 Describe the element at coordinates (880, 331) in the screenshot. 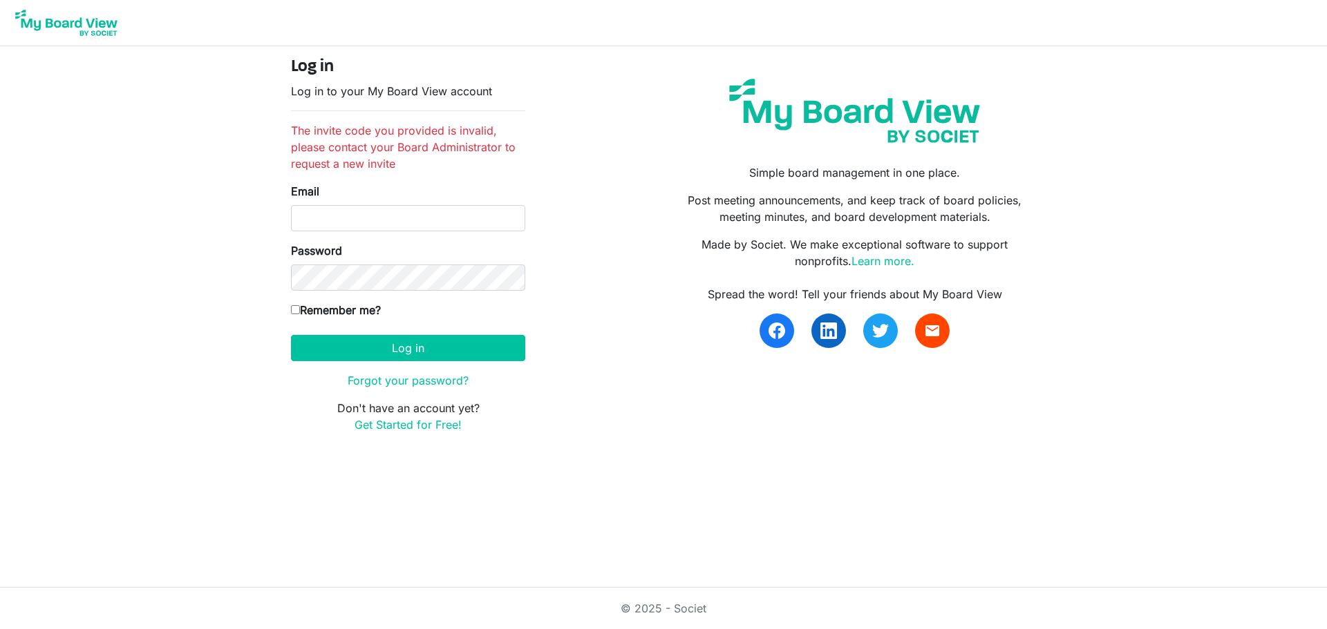

I see `img: twitter.svg` at that location.